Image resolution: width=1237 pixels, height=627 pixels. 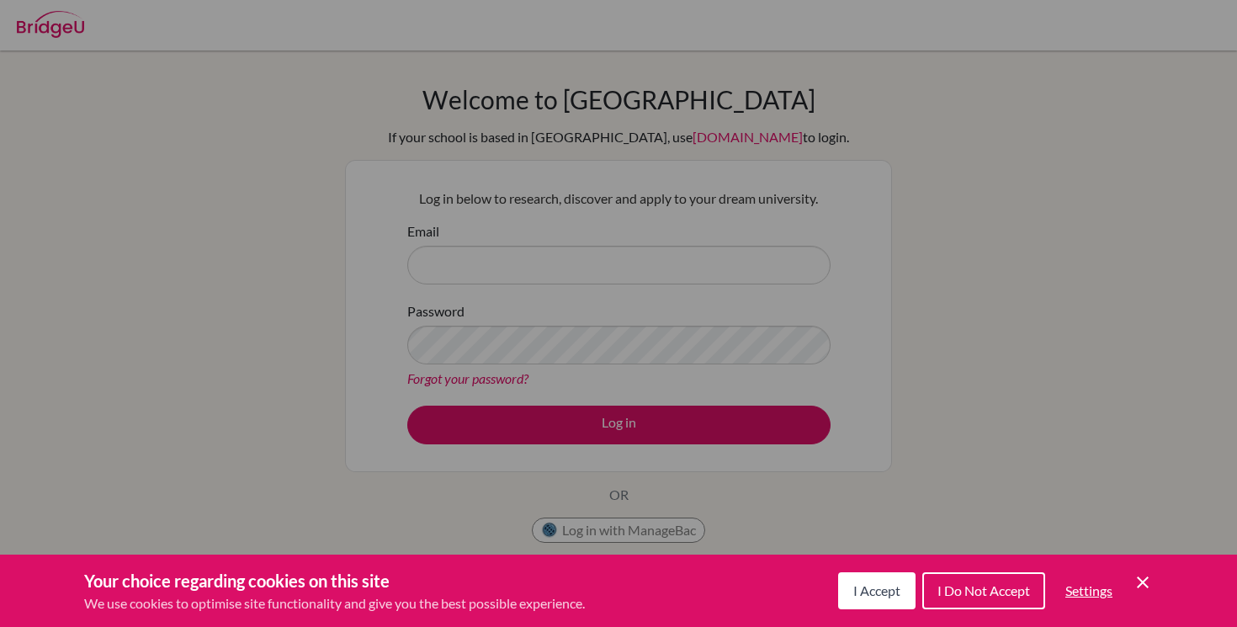 What do you see at coordinates (1089, 591) in the screenshot?
I see `button: Settings` at bounding box center [1089, 591].